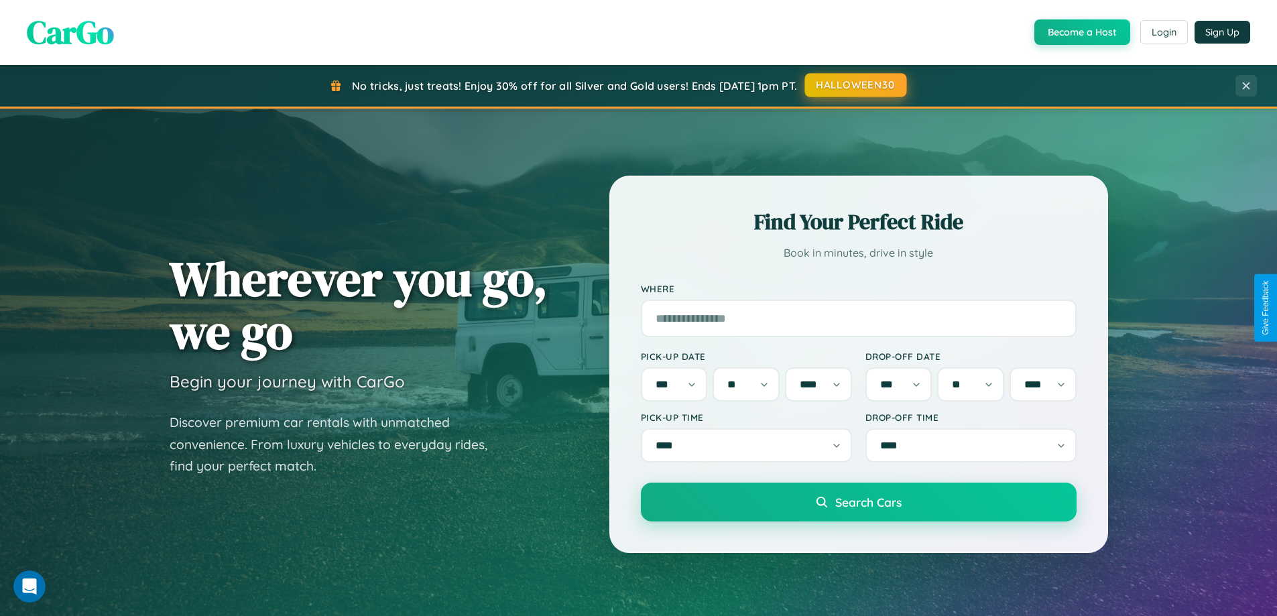 The image size is (1277, 616). Describe the element at coordinates (868, 502) in the screenshot. I see `span: Search Cars` at that location.